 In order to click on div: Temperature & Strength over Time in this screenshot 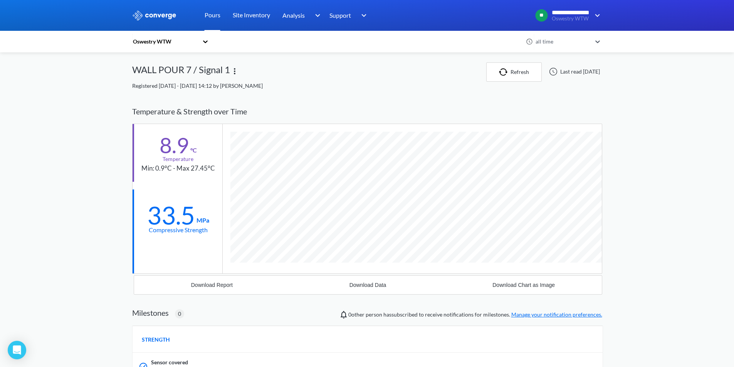, I will do `click(367, 111)`.